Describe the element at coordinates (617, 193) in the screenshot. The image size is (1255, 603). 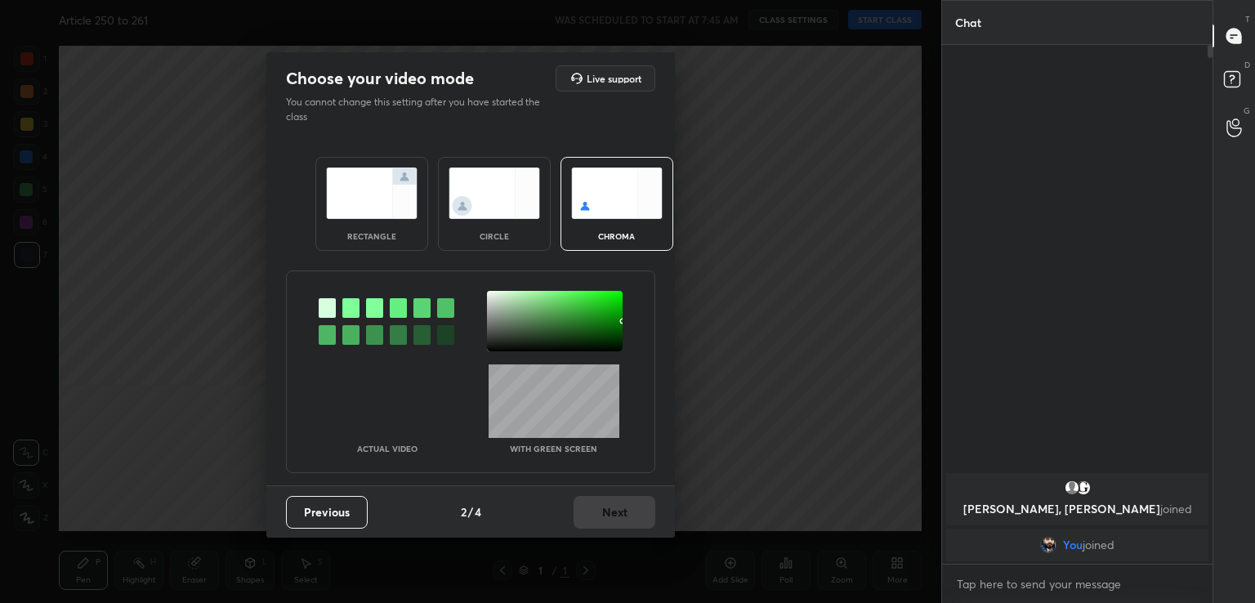
I see `img: chromaScreenIcon.c19ab0a0.svg` at that location.